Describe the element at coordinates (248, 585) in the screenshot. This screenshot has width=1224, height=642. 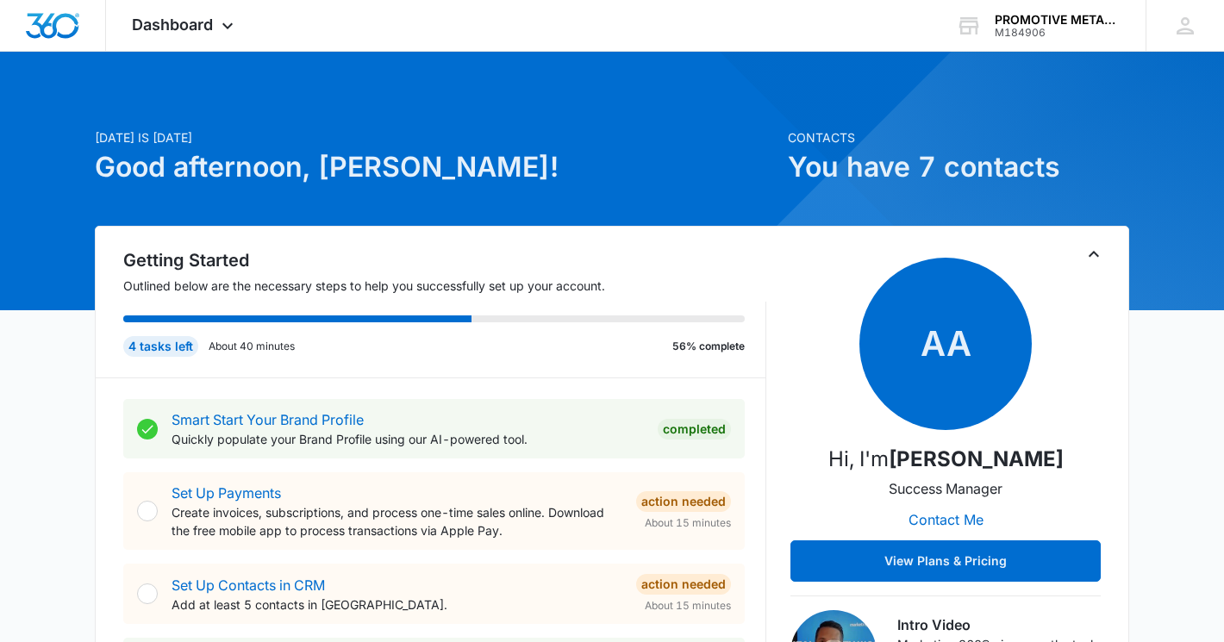
I see `a: Set Up Contacts in CRM` at that location.